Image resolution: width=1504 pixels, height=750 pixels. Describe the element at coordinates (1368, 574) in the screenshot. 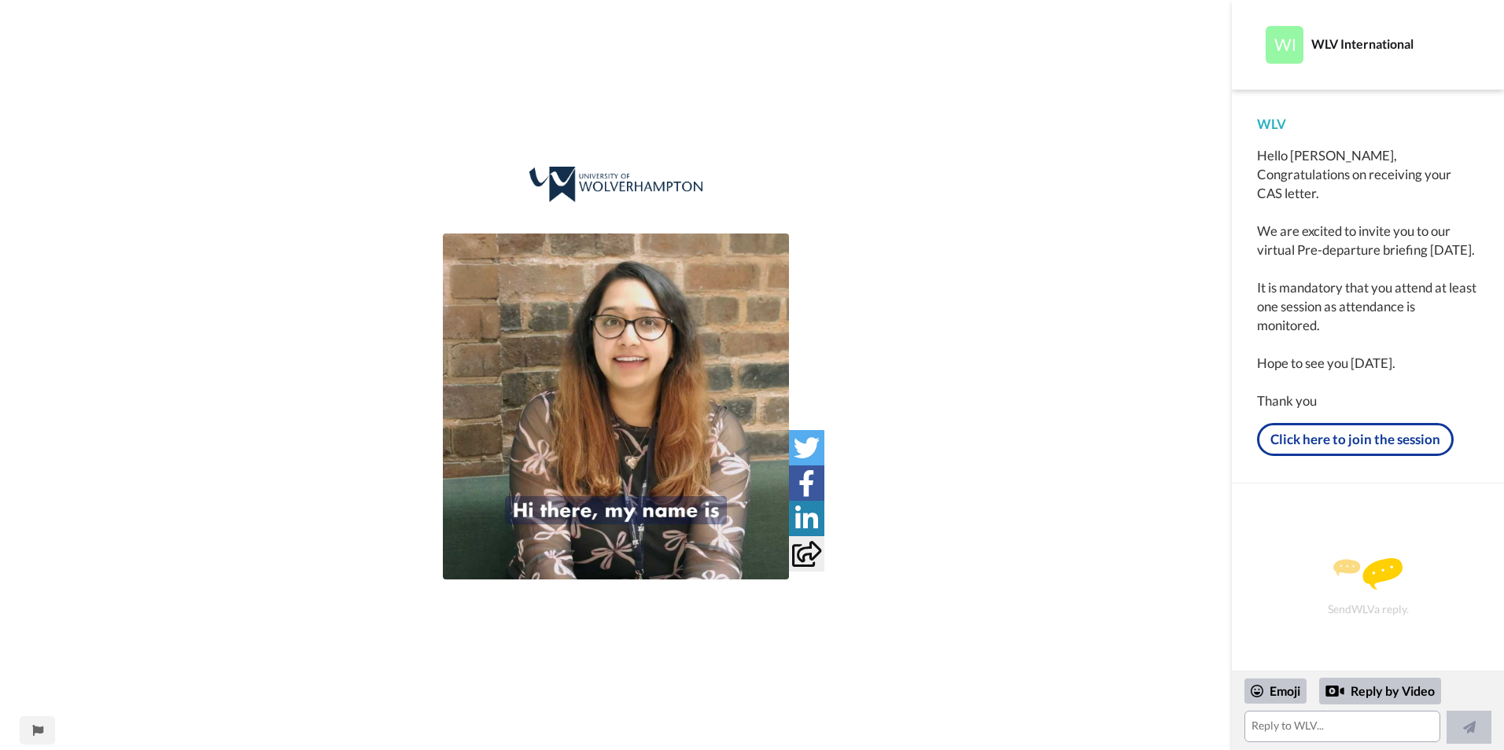

I see `img: message.svg` at that location.